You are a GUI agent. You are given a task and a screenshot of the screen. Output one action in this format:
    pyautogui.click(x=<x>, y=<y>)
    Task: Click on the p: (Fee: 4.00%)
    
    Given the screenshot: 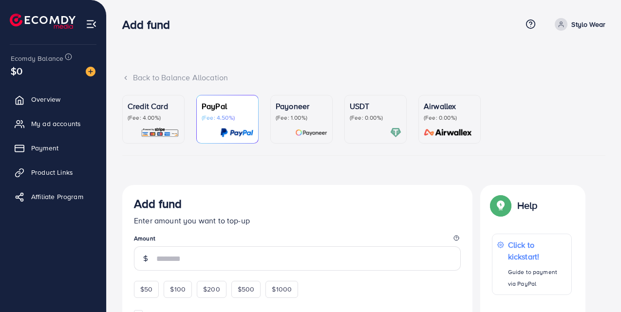 What is the action you would take?
    pyautogui.click(x=153, y=118)
    